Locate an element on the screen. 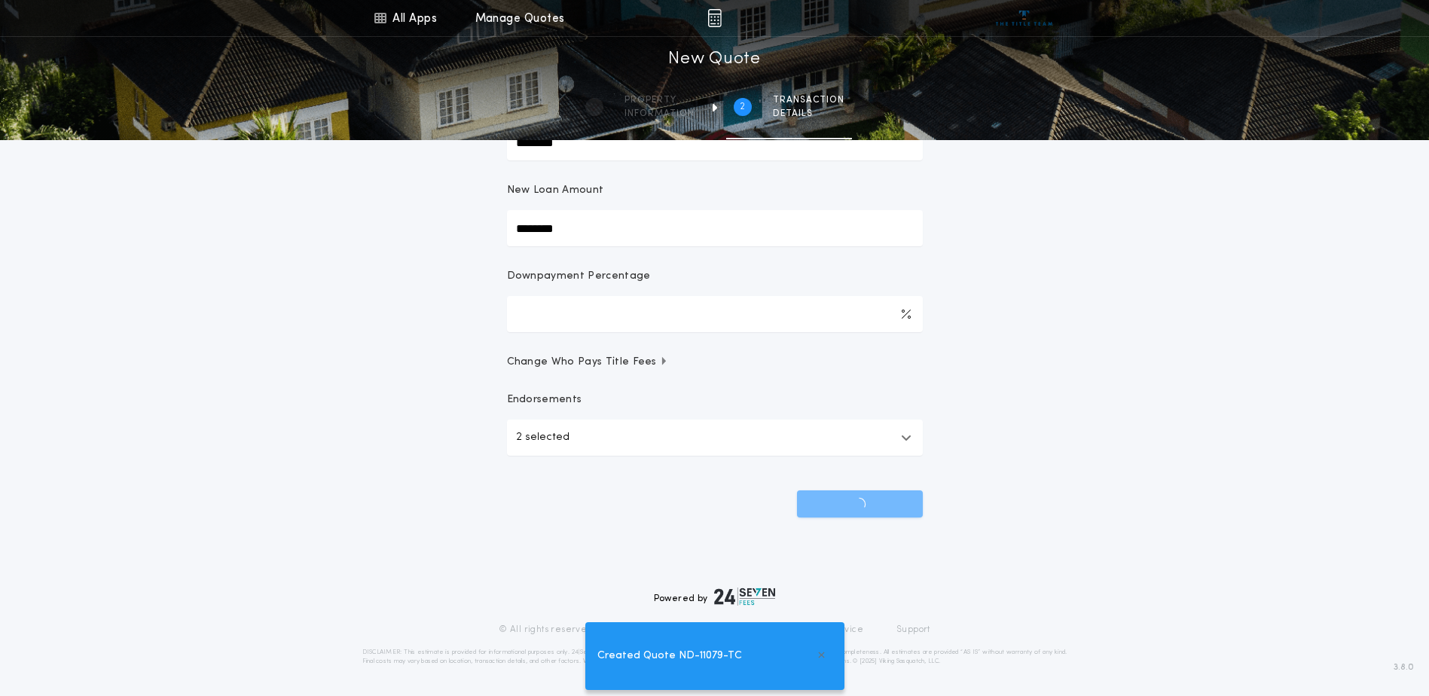 This screenshot has height=696, width=1429. div: Powered by is located at coordinates (715, 596).